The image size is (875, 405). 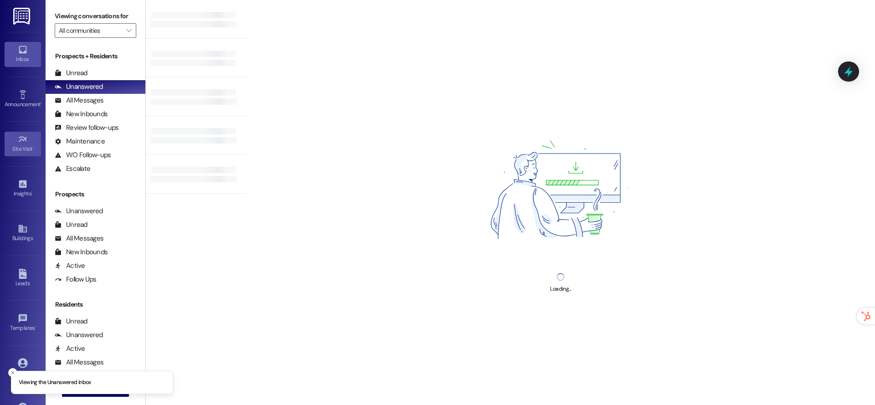 I want to click on a: Inbox, so click(x=23, y=54).